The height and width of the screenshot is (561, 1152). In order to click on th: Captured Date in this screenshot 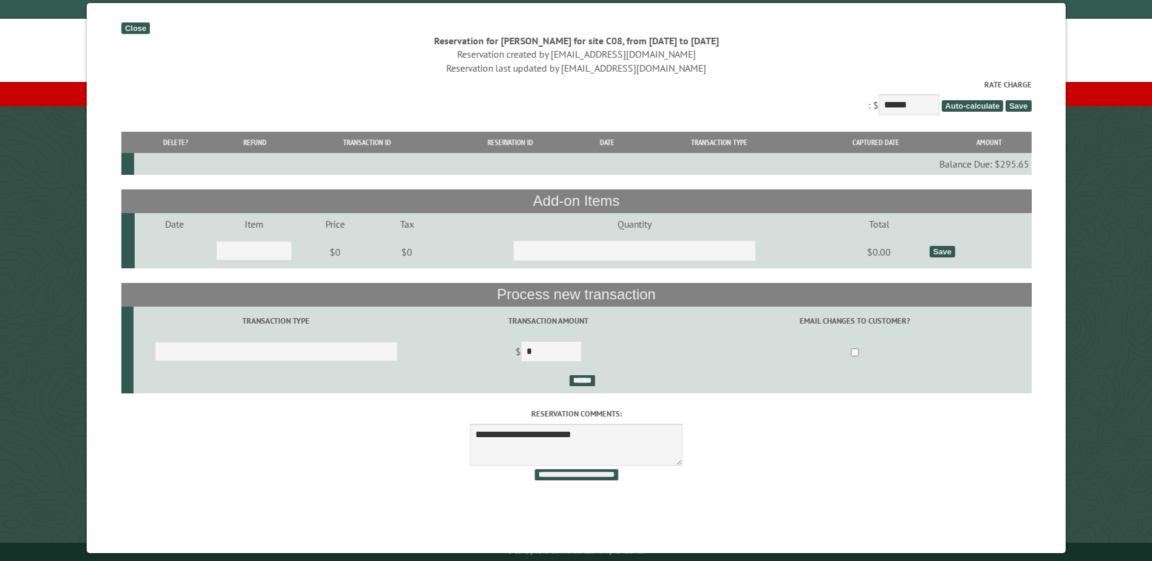, I will do `click(876, 142)`.